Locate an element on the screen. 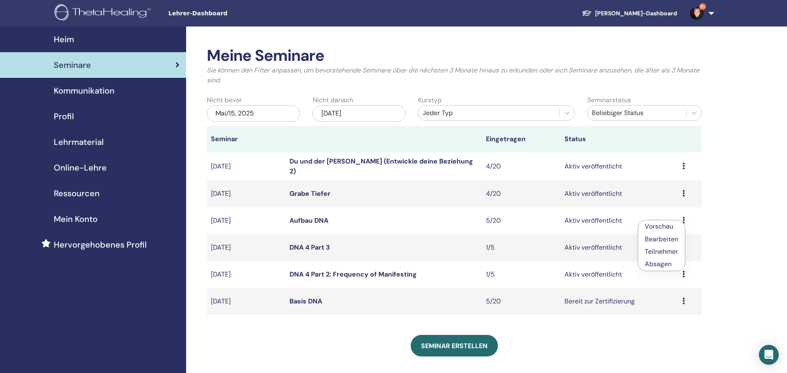 This screenshot has height=373, width=787. a: Grabe Tiefer is located at coordinates (310, 193).